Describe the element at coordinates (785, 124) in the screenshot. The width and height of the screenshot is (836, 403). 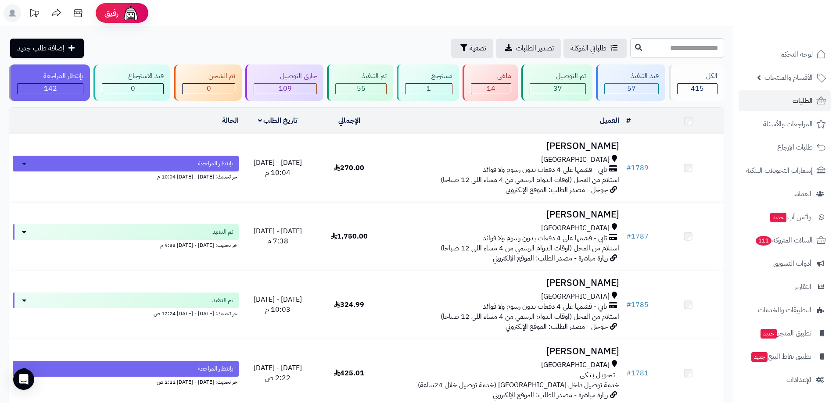
I see `a: المراجعات والأسئلة` at that location.